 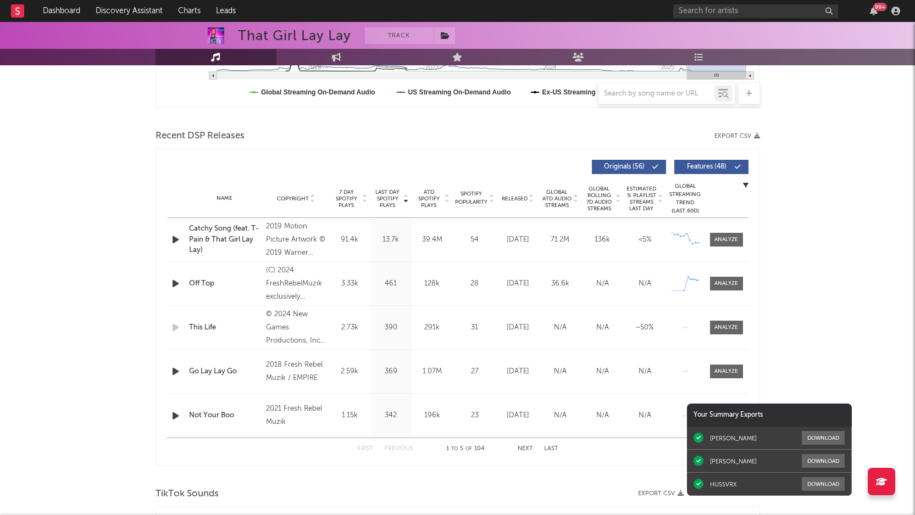 What do you see at coordinates (225, 416) in the screenshot?
I see `div: Not Your Boo` at bounding box center [225, 416].